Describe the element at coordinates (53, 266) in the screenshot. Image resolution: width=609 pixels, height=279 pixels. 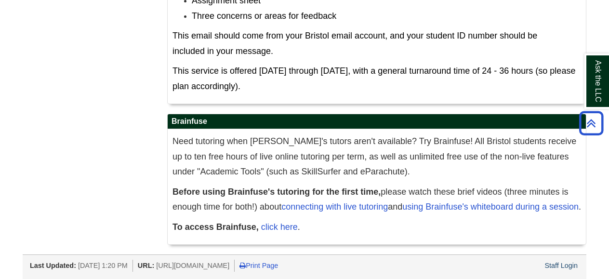
I see `span: Last Updated:` at that location.